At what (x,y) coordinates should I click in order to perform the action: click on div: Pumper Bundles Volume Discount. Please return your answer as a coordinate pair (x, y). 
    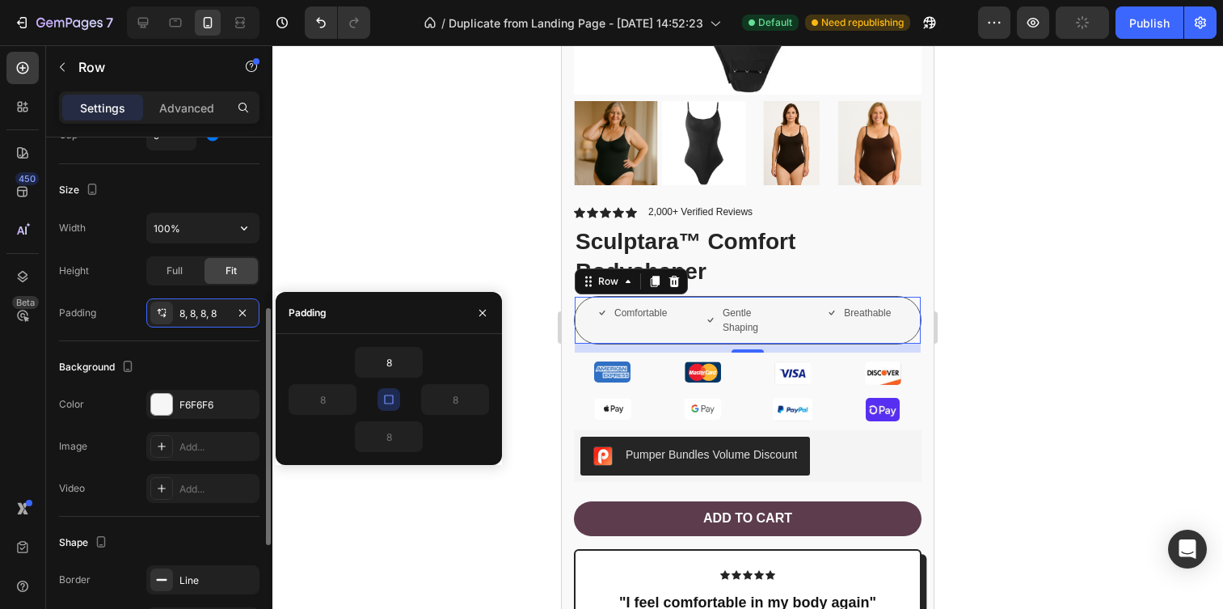
    Looking at the image, I should click on (150, 409).